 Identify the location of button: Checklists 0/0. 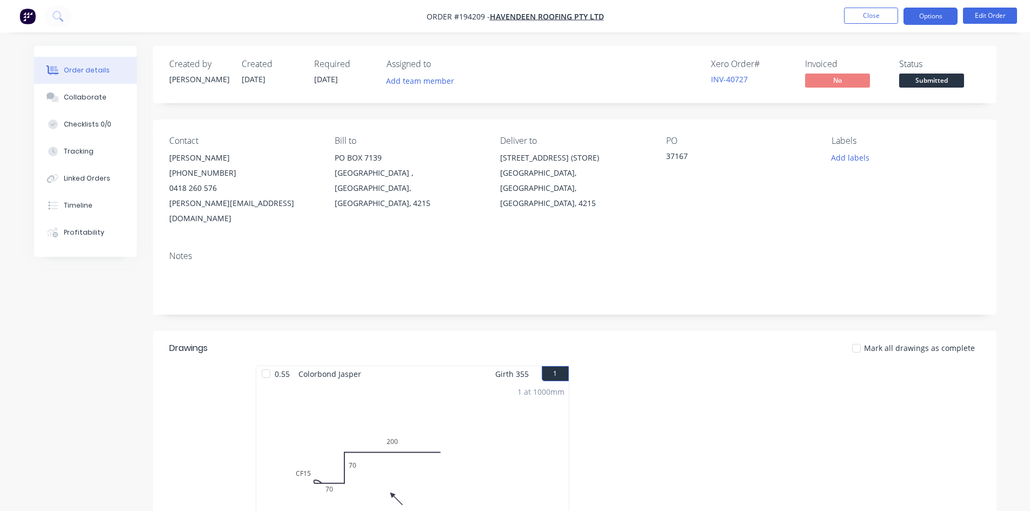
(85, 124).